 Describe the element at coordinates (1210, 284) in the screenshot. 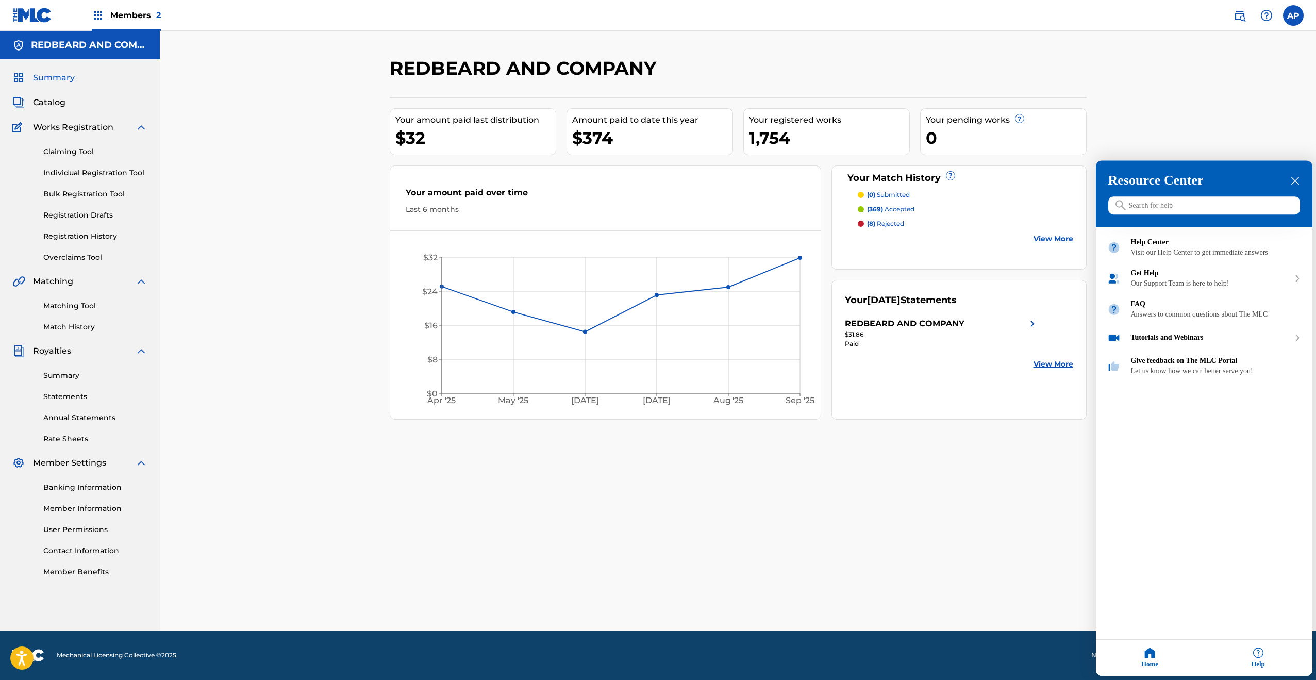

I see `div: Our Support Team is here to help!` at that location.